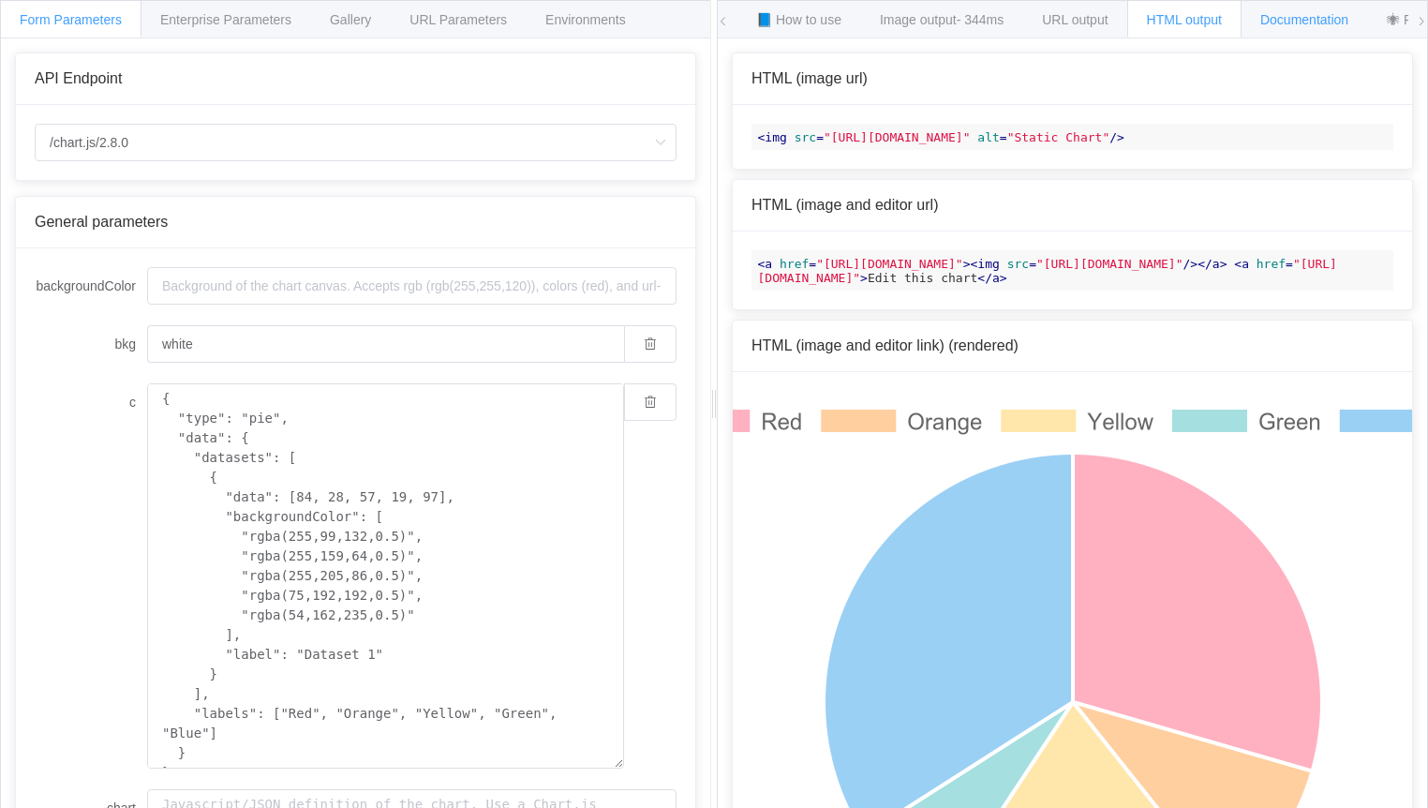  What do you see at coordinates (1184, 20) in the screenshot?
I see `span: HTML output` at bounding box center [1184, 20].